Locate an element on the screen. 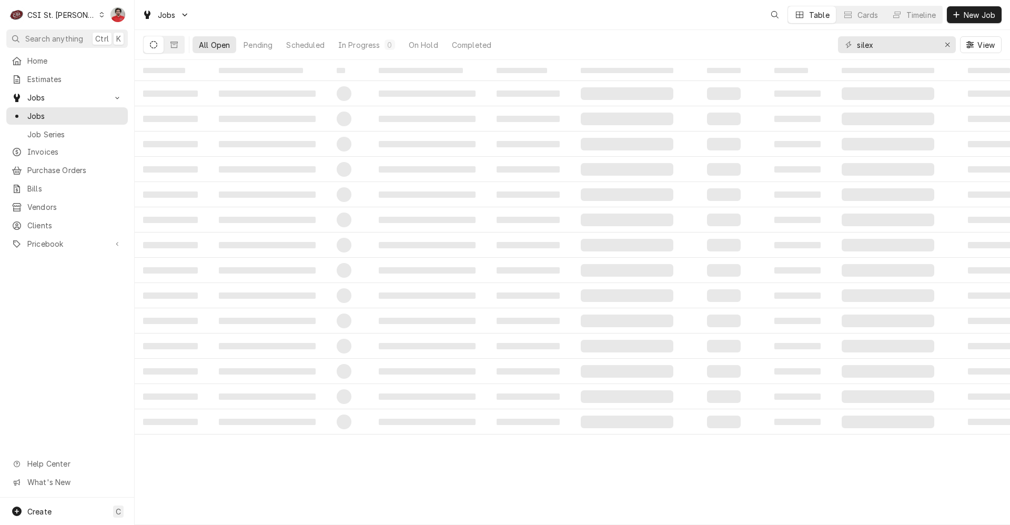 Image resolution: width=1010 pixels, height=525 pixels. div: Scheduled is located at coordinates (305, 45).